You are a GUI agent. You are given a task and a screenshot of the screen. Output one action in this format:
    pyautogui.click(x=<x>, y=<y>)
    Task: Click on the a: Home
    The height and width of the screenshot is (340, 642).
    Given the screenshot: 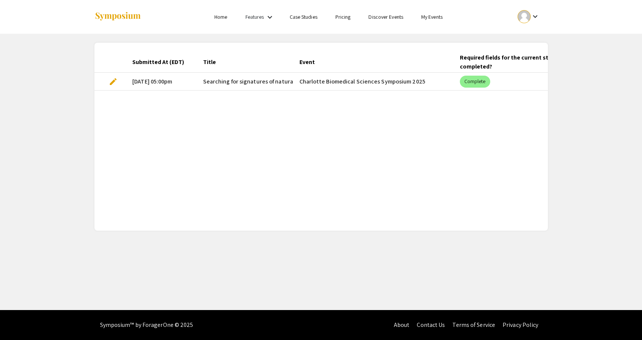 What is the action you would take?
    pyautogui.click(x=221, y=17)
    